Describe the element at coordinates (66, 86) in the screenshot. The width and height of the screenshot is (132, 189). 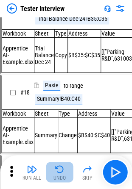
I see `div: to` at that location.